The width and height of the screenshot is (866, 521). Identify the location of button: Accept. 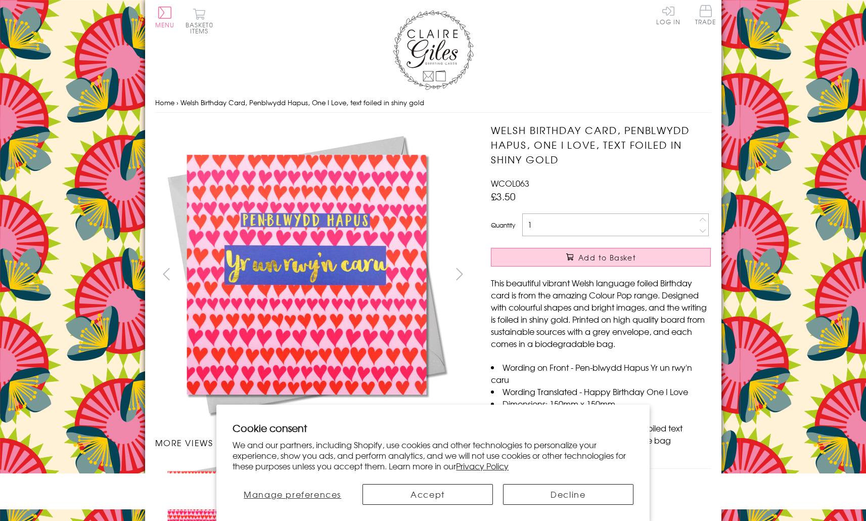
(428, 494).